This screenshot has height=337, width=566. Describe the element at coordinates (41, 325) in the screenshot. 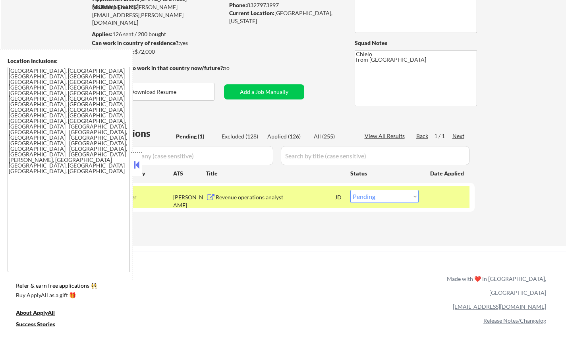

I see `a: Success Stories` at that location.